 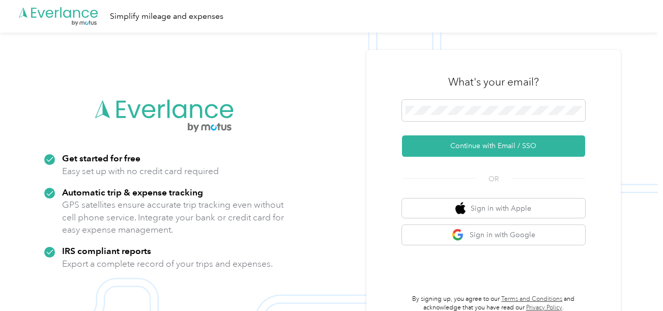 I want to click on strong: Get started for free, so click(x=101, y=158).